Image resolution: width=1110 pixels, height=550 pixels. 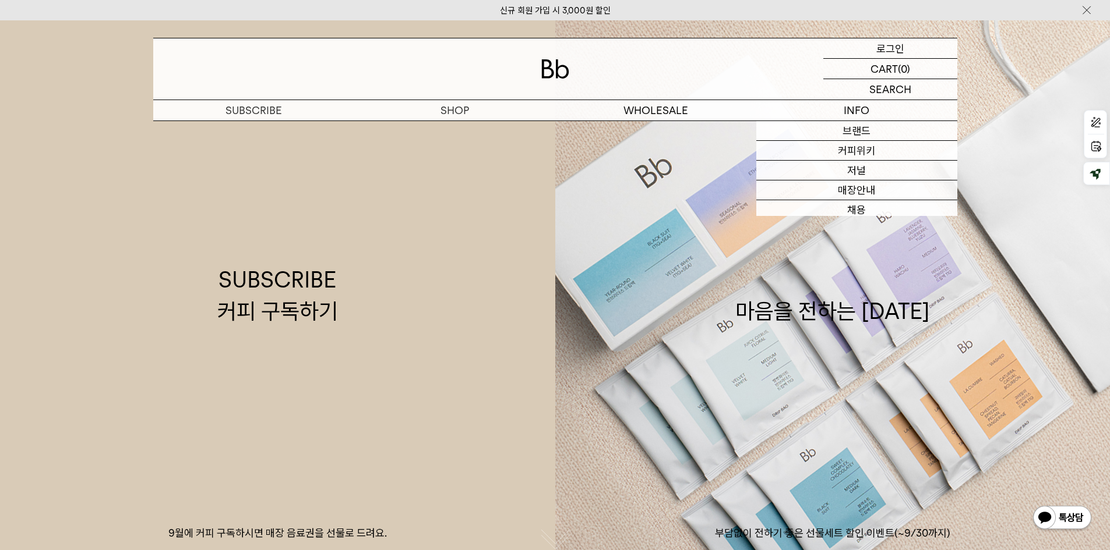 What do you see at coordinates (856, 210) in the screenshot?
I see `a: 채용` at bounding box center [856, 210].